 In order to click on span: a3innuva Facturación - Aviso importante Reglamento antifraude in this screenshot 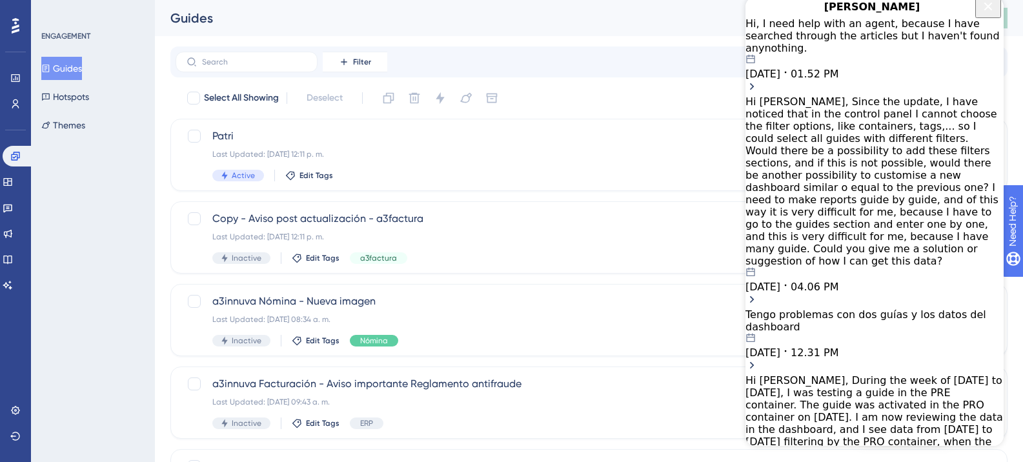, I will do `click(537, 384)`.